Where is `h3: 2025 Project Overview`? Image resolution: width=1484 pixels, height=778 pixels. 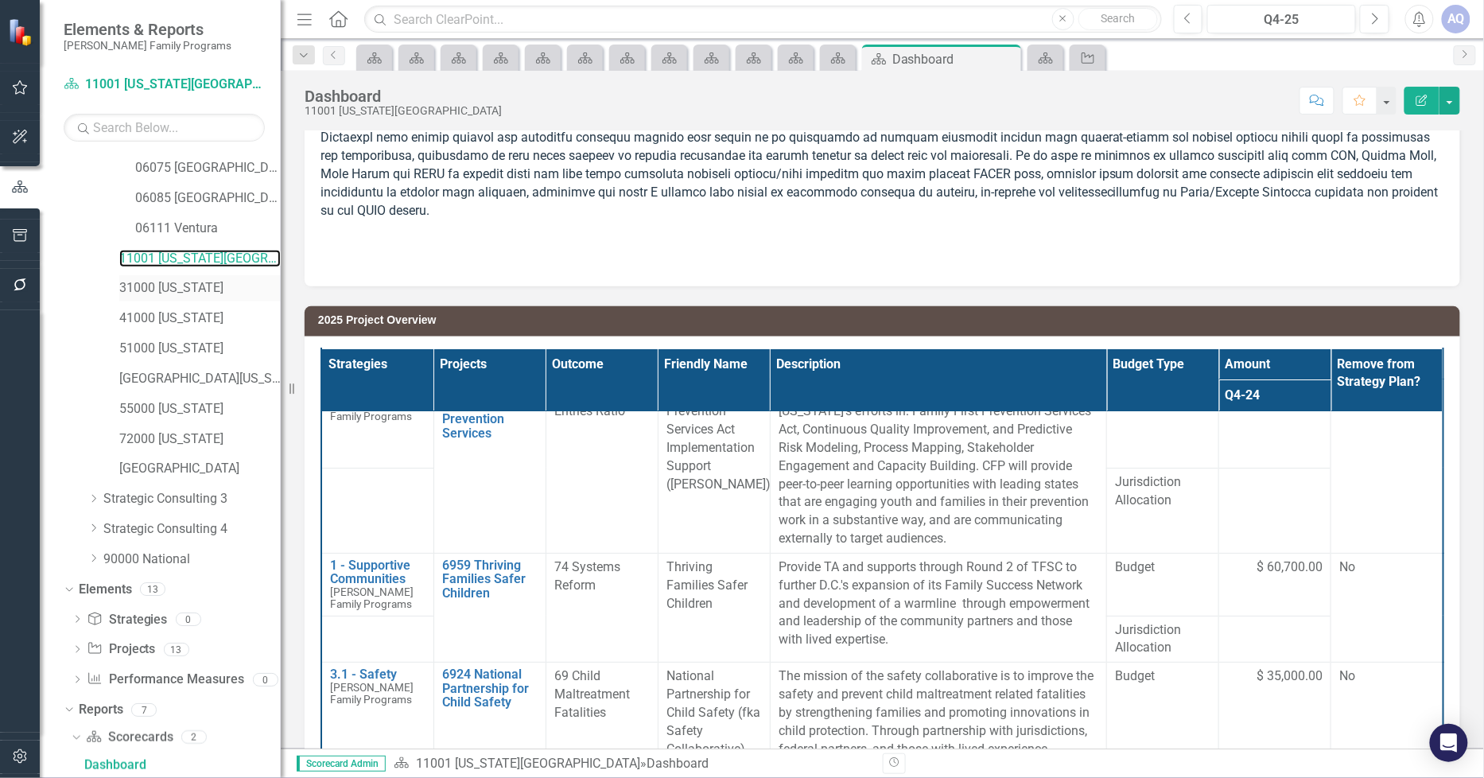 h3: 2025 Project Overview is located at coordinates (885, 320).